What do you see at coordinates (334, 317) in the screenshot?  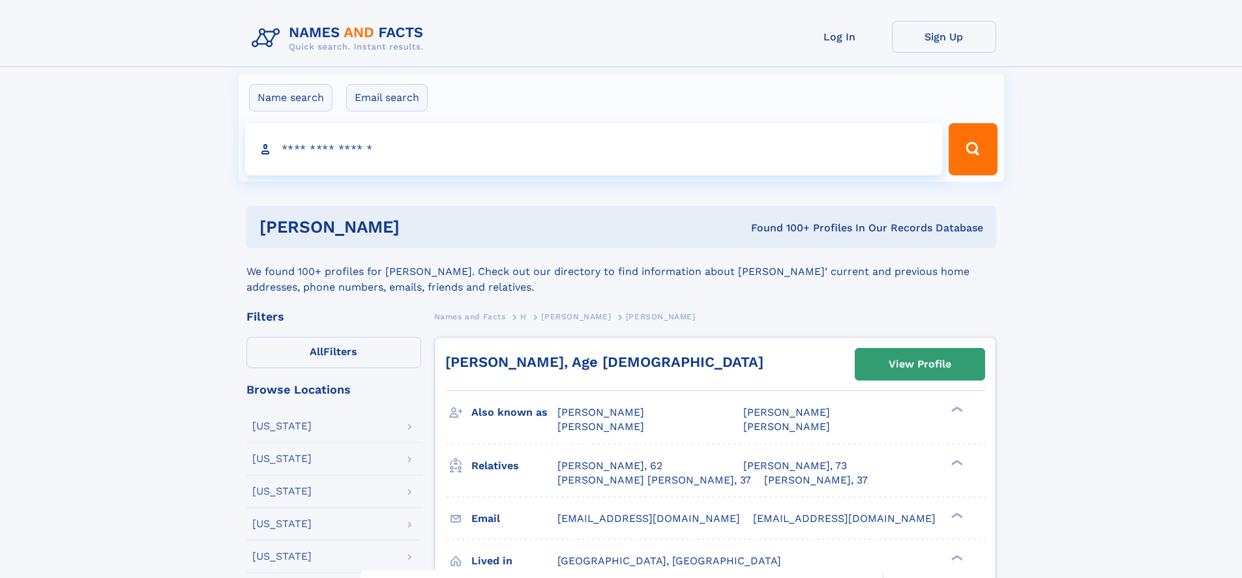 I see `div: Filters` at bounding box center [334, 317].